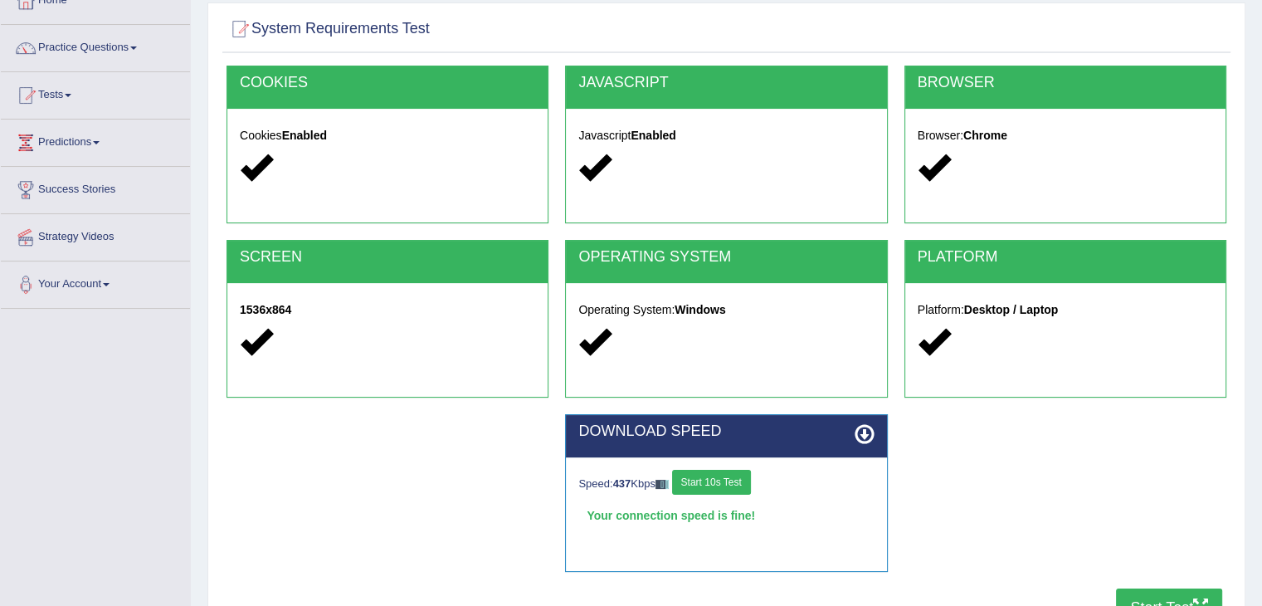 The width and height of the screenshot is (1262, 606). Describe the element at coordinates (726, 310) in the screenshot. I see `h5: Operating System:` at that location.